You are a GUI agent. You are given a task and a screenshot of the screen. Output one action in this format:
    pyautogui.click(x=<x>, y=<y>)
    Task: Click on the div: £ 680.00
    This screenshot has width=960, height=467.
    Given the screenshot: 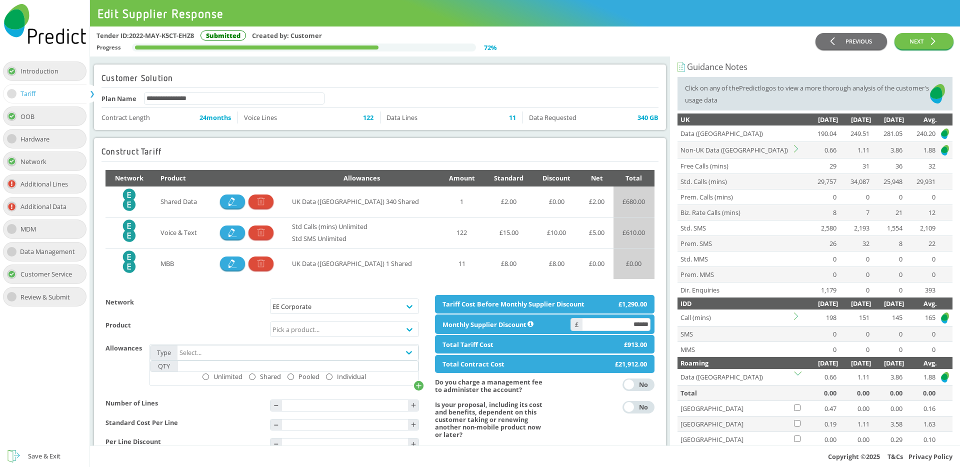 What is the action you would take?
    pyautogui.click(x=634, y=202)
    